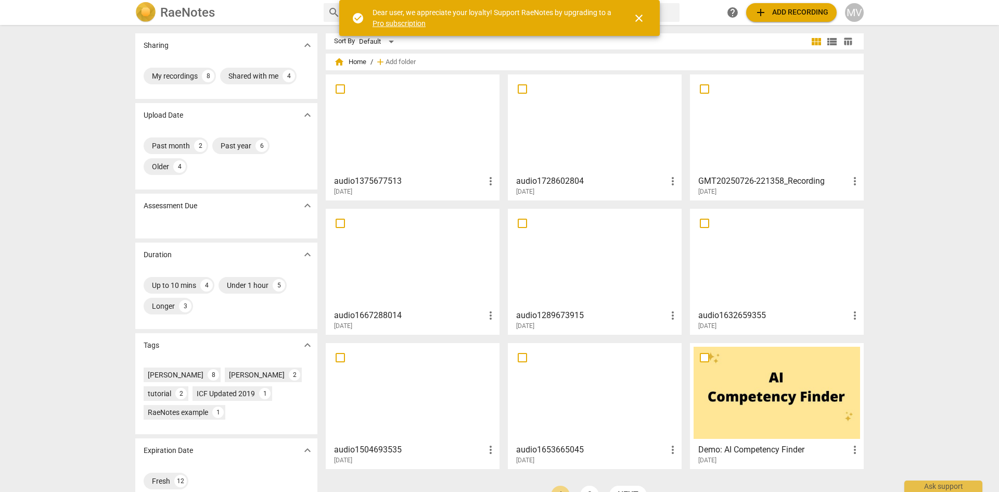 The width and height of the screenshot is (999, 492). I want to click on span: search, so click(334, 12).